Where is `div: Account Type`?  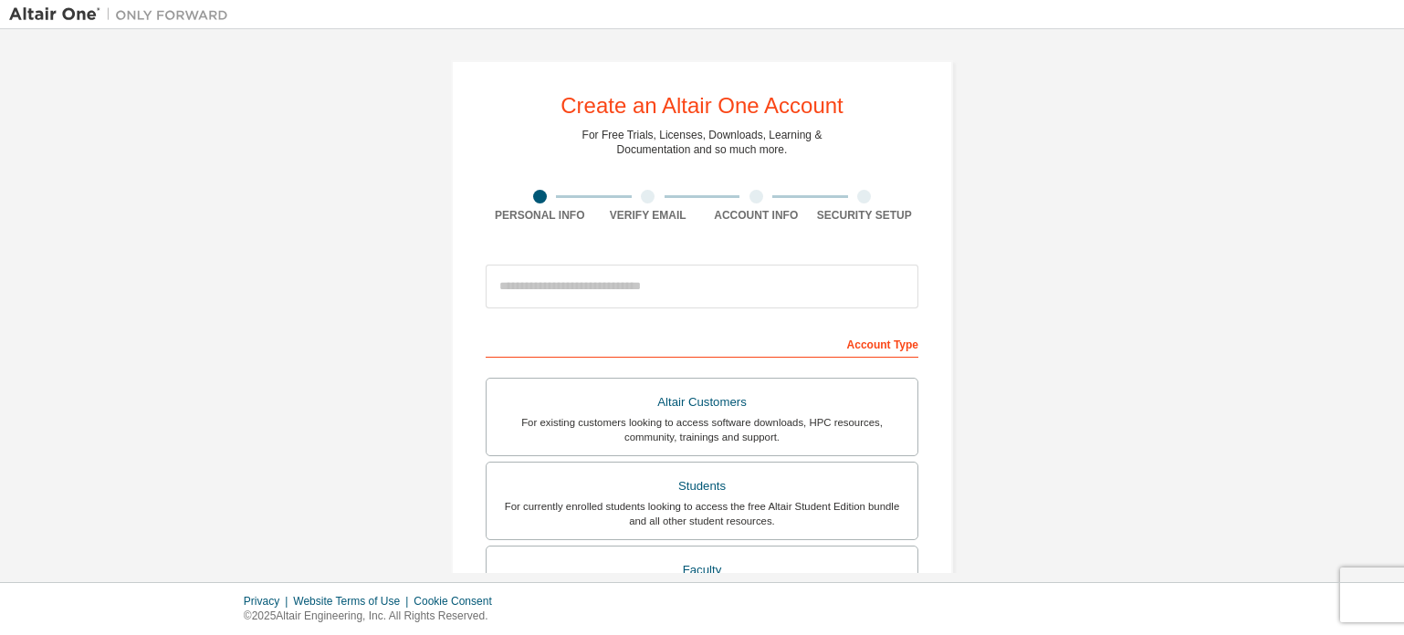 div: Account Type is located at coordinates (702, 343).